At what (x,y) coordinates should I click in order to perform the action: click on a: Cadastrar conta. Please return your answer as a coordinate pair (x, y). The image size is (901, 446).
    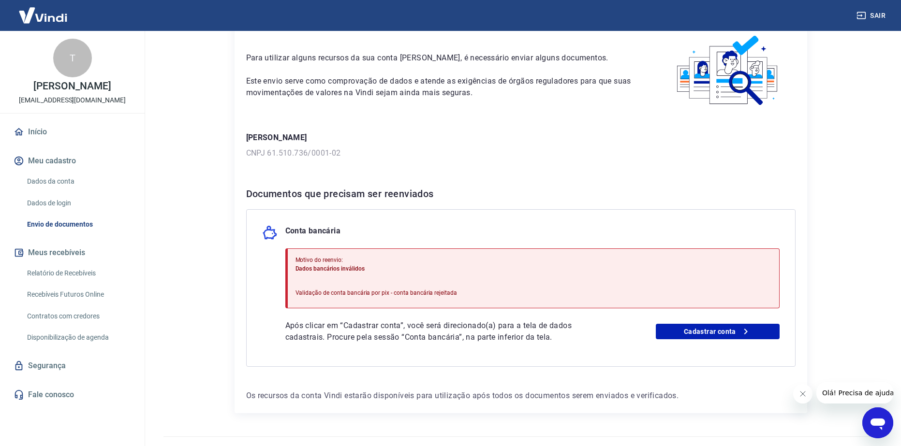
    Looking at the image, I should click on (717, 332).